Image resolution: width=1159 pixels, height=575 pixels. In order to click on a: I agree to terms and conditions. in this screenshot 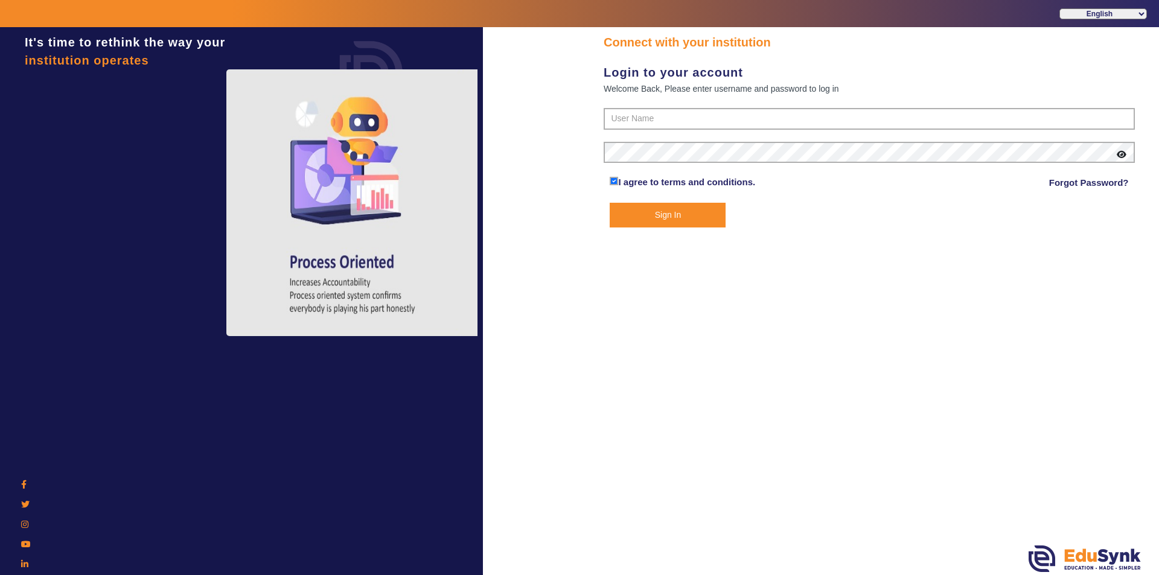, I will do `click(686, 182)`.